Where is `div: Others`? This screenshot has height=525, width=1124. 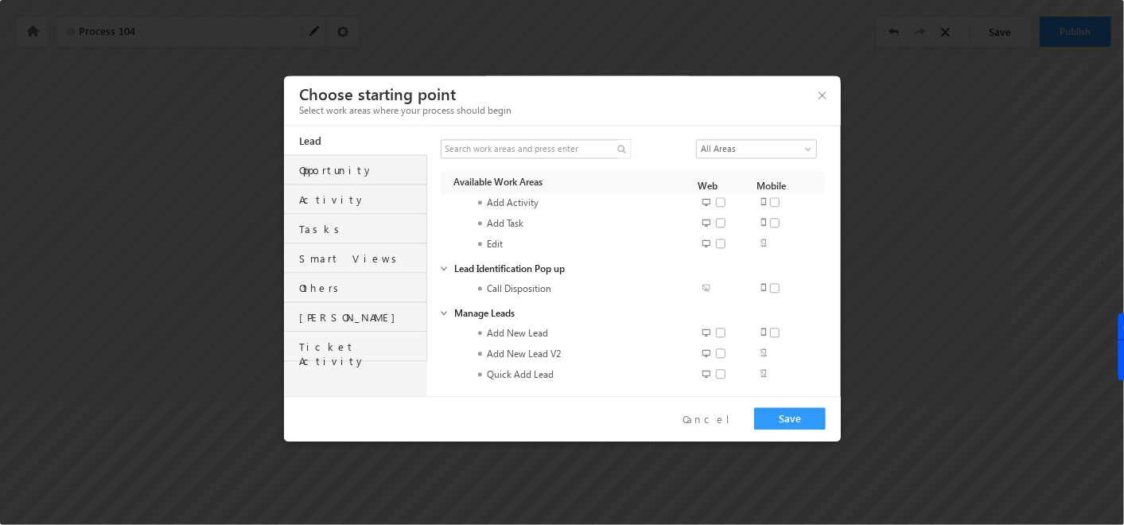
div: Others is located at coordinates (363, 284).